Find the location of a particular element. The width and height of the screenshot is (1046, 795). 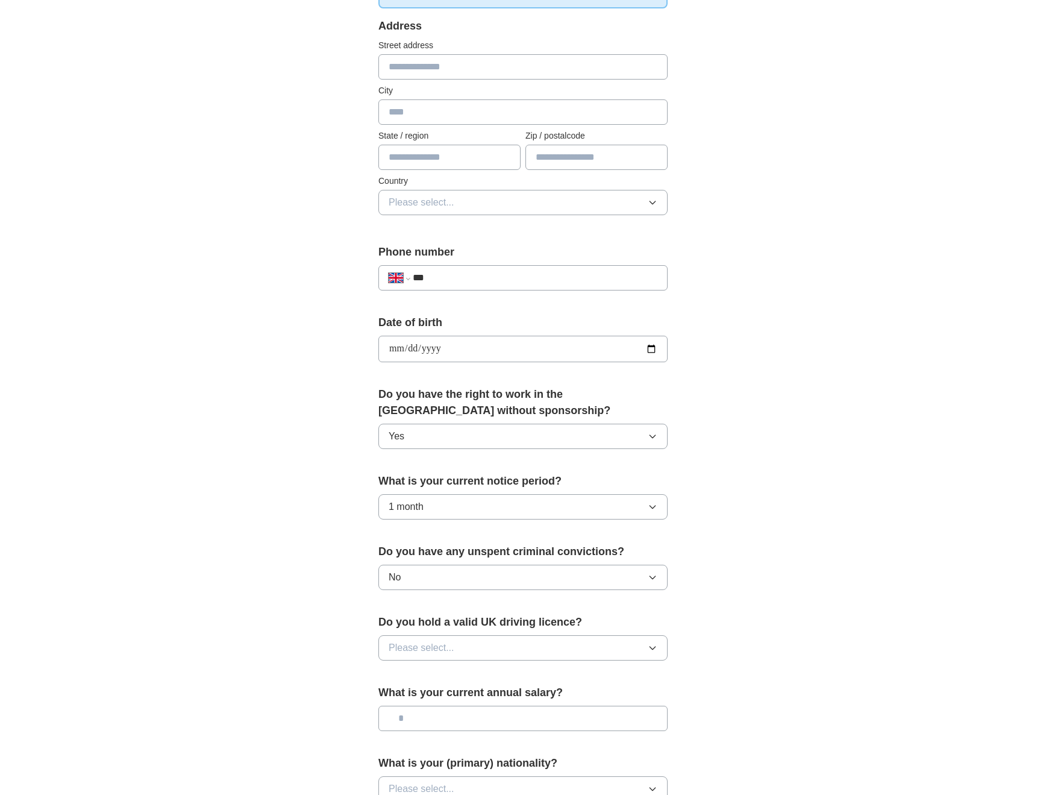

label: Street address is located at coordinates (523, 45).